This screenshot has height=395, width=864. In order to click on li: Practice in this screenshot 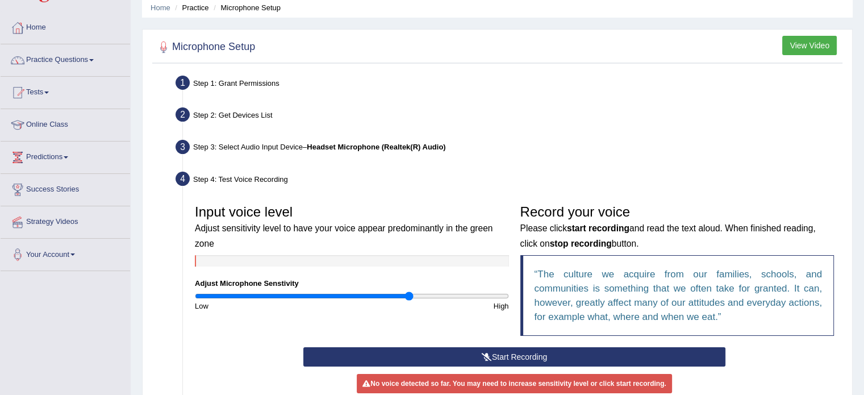, I will do `click(190, 7)`.